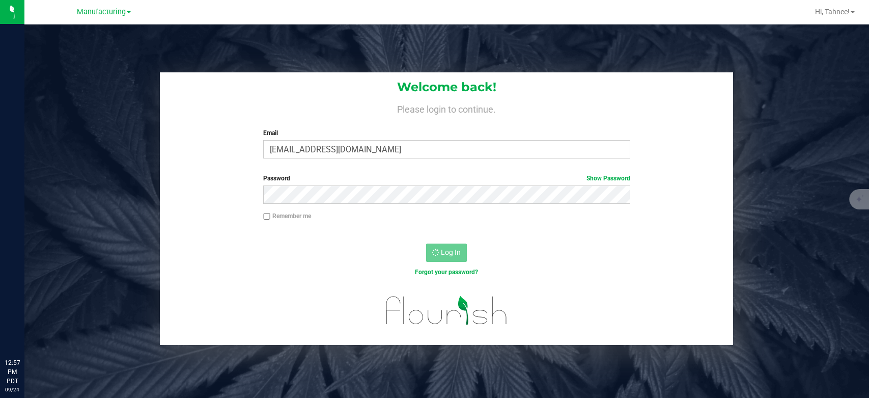  What do you see at coordinates (101, 12) in the screenshot?
I see `span: Manufacturing` at bounding box center [101, 12].